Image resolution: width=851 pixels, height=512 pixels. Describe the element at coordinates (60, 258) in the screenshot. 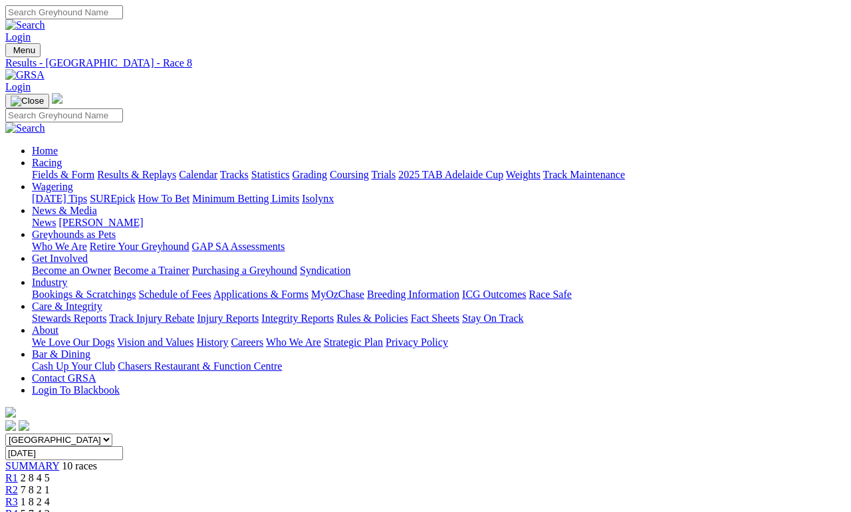

I see `a: Get Involved` at that location.